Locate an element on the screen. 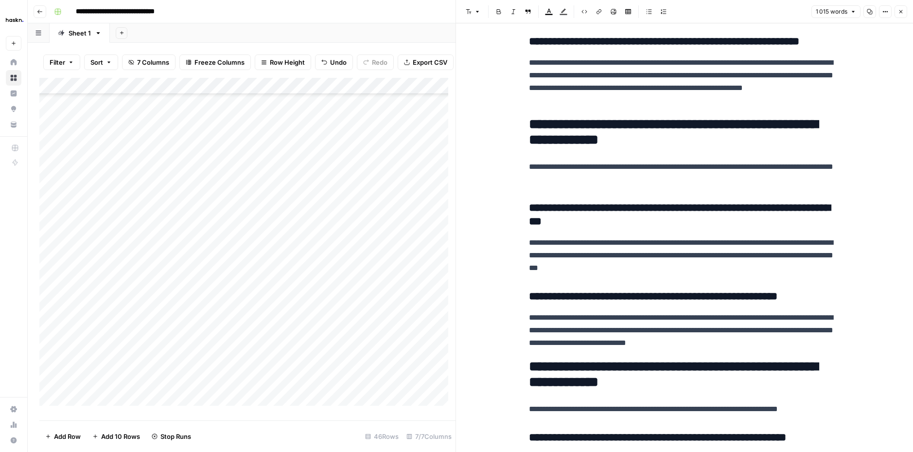  button: Workspace: Haskn is located at coordinates (14, 20).